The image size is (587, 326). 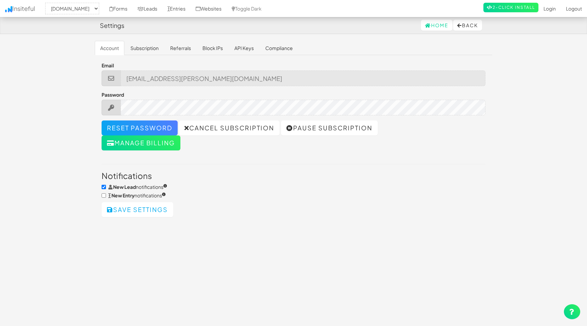 What do you see at coordinates (141, 143) in the screenshot?
I see `button: Manage billing` at bounding box center [141, 143].